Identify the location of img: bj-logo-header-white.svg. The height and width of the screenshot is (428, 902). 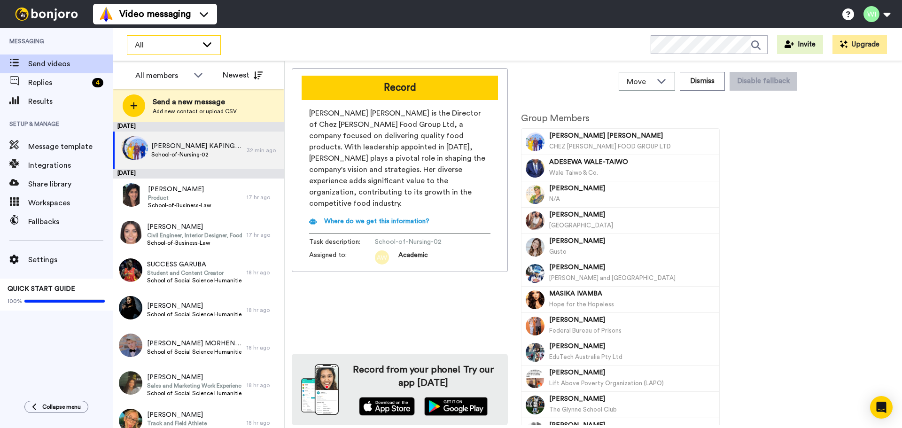
(47, 14).